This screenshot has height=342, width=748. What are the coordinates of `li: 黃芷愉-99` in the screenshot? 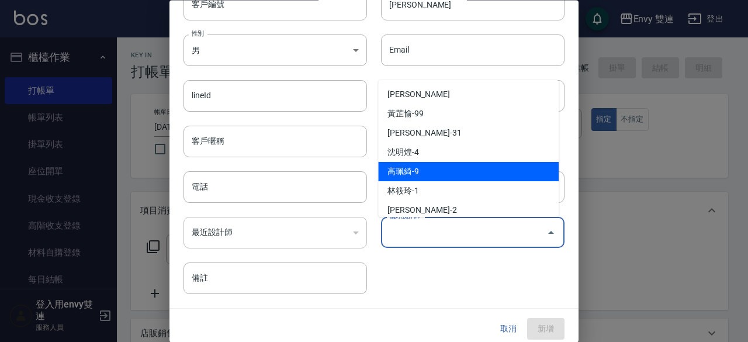 It's located at (468, 113).